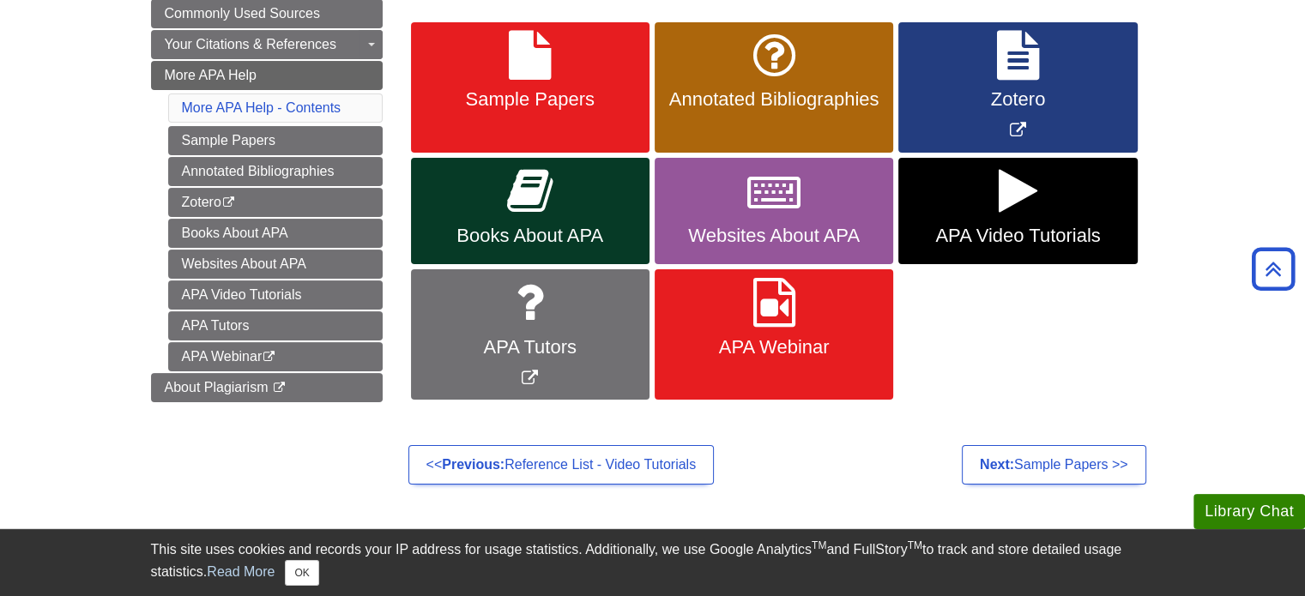  Describe the element at coordinates (1053, 465) in the screenshot. I see `a: Next:Sample Papers >>` at that location.